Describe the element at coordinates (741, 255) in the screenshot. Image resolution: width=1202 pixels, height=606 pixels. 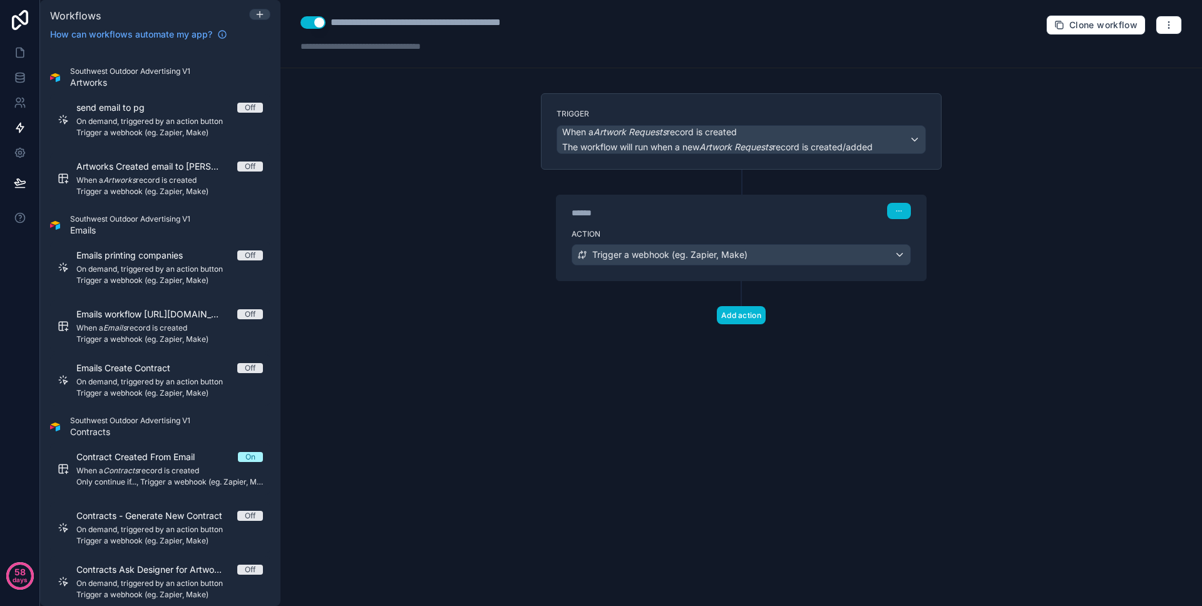
I see `button: Trigger a webhook (eg. Zapier, Make)` at that location.